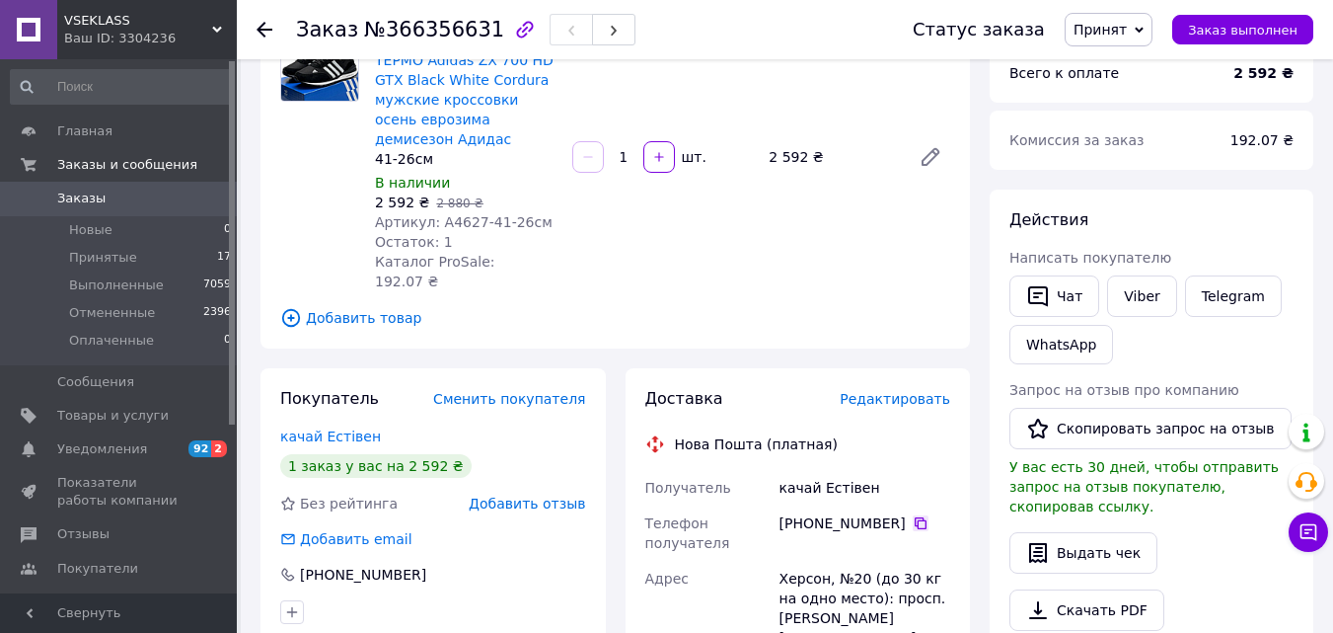 The image size is (1333, 633). I want to click on span: №366356631, so click(434, 30).